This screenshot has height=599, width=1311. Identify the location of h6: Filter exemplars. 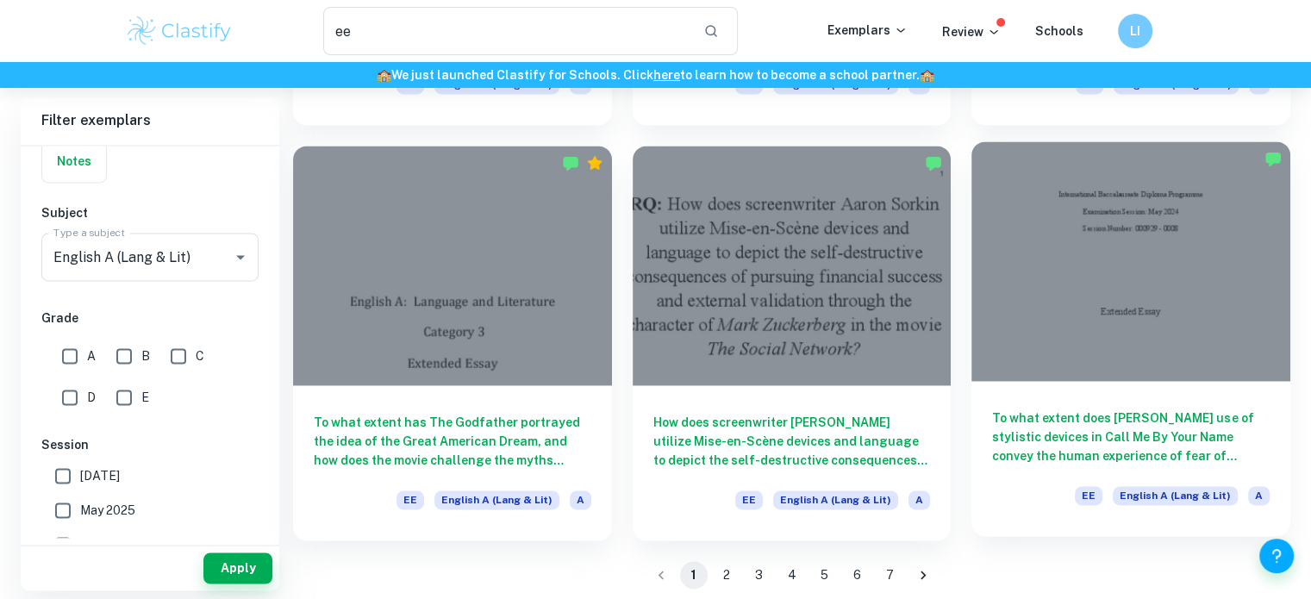
(150, 121).